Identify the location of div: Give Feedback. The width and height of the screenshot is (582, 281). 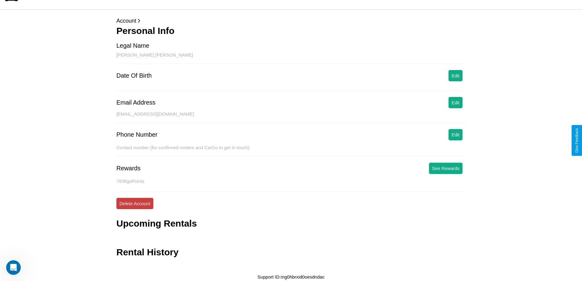
(577, 140).